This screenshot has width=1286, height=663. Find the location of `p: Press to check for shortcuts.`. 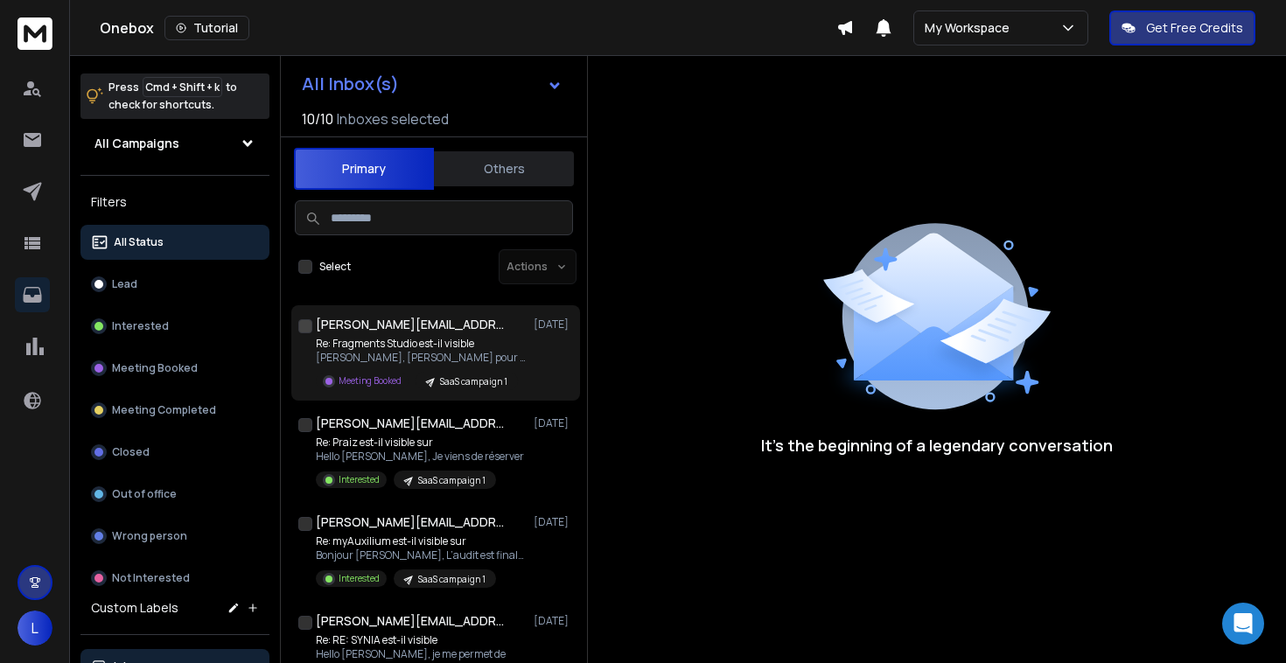

p: Press to check for shortcuts. is located at coordinates (172, 96).